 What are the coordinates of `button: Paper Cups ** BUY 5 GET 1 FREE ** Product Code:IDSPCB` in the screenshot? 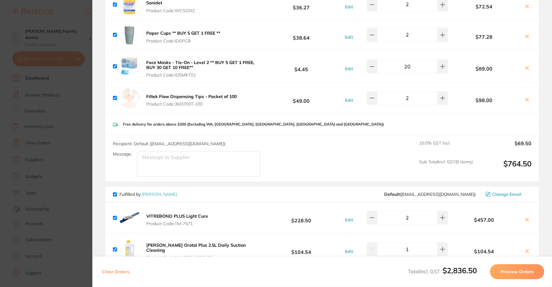 It's located at (183, 37).